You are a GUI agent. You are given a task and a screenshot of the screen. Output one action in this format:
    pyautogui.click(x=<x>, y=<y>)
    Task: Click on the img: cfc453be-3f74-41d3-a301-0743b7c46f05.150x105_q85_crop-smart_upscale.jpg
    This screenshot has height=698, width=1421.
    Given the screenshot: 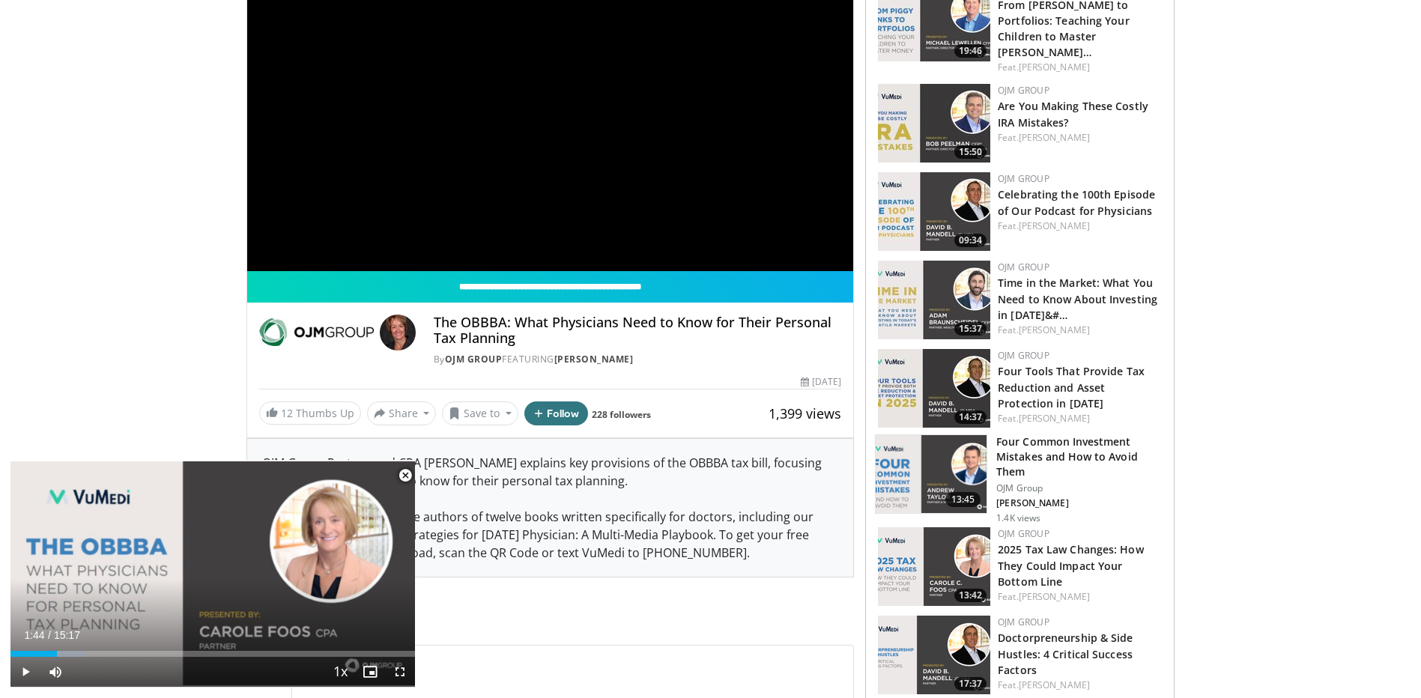 What is the action you would take?
    pyautogui.click(x=934, y=300)
    